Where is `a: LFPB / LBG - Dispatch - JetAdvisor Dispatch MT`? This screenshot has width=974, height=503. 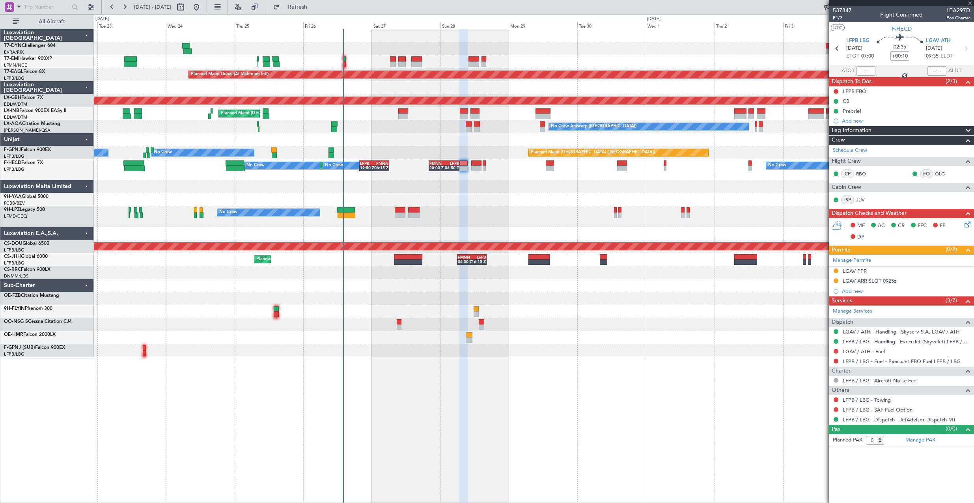
a: LFPB / LBG - Dispatch - JetAdvisor Dispatch MT is located at coordinates (899, 420).